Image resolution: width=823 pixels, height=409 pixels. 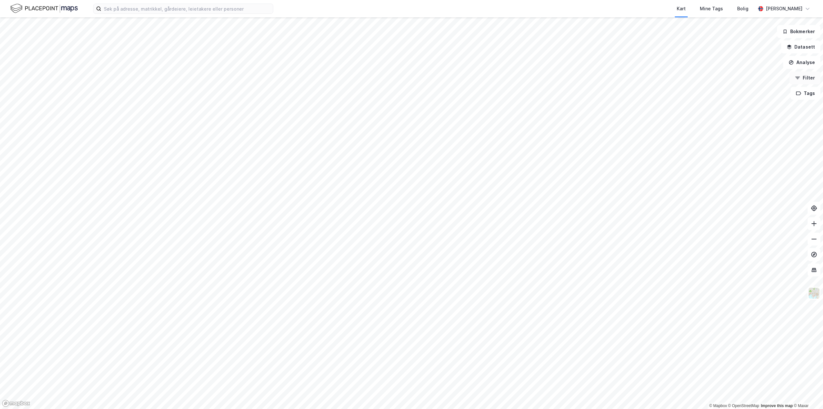 What do you see at coordinates (802, 62) in the screenshot?
I see `button: Analyse` at bounding box center [802, 62].